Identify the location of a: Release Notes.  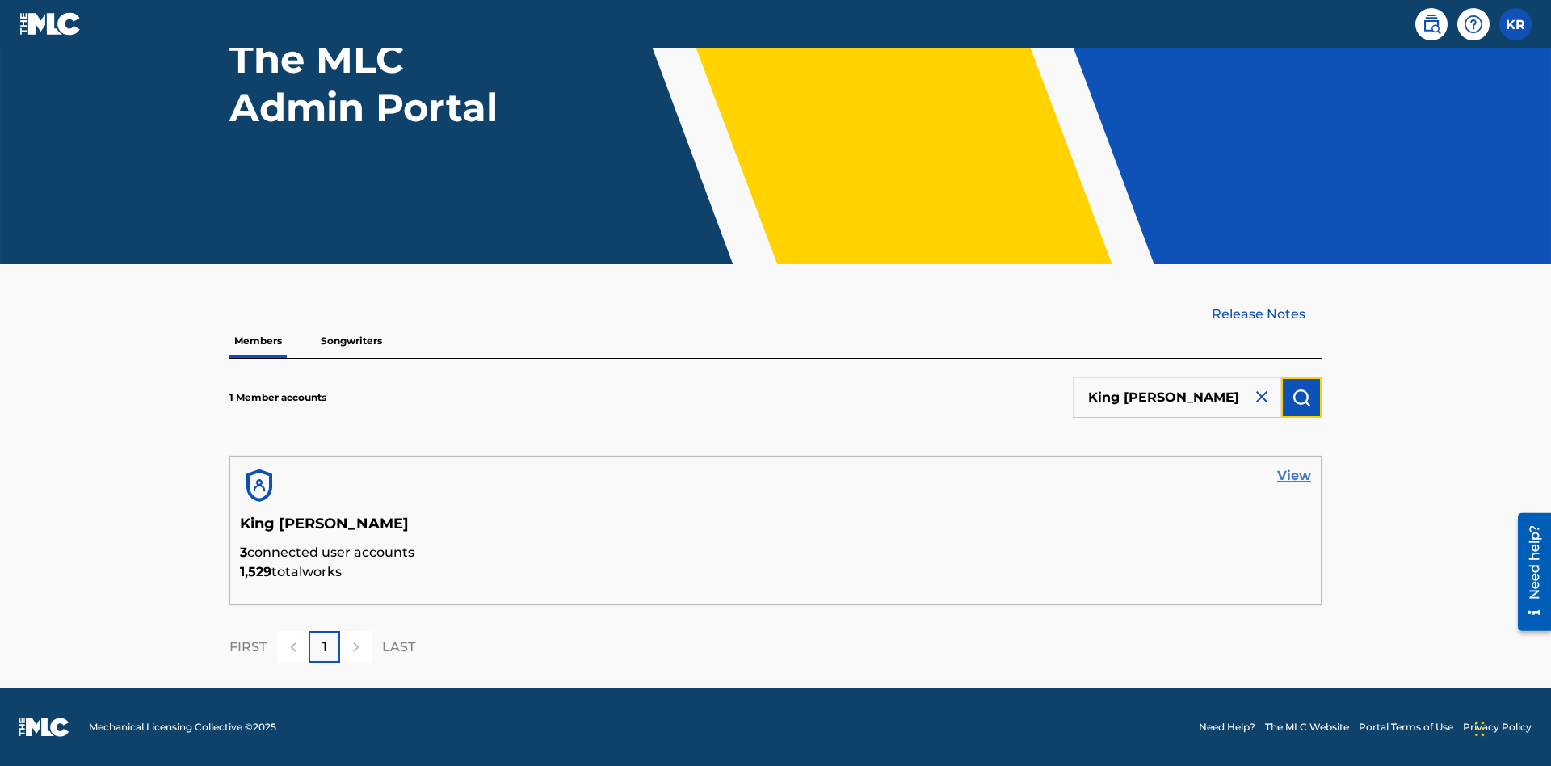
(1267, 314).